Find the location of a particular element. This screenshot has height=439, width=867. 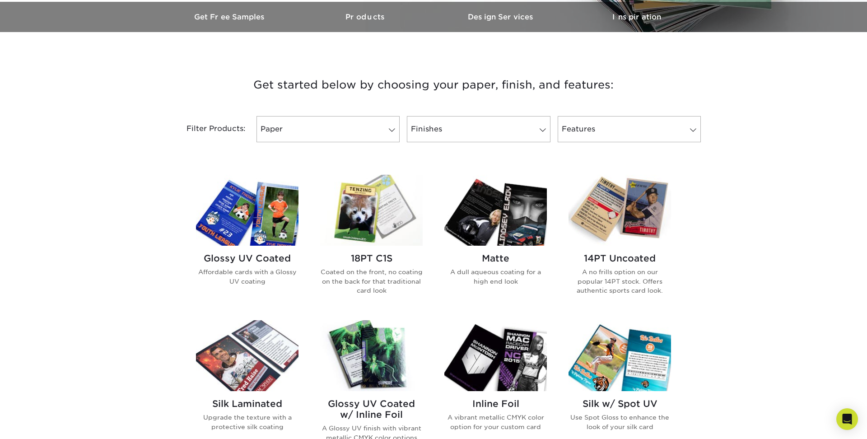

a: Features is located at coordinates (629, 129).